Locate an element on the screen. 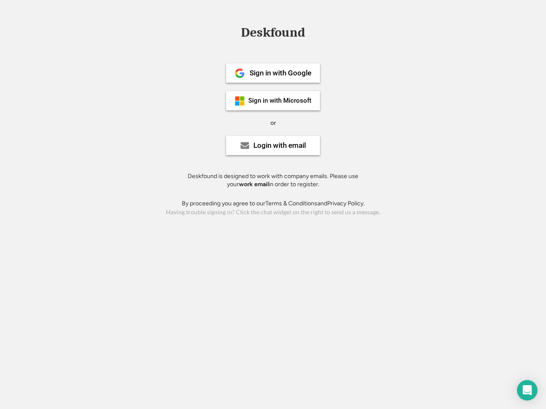  div: Deskfound is located at coordinates (273, 32).